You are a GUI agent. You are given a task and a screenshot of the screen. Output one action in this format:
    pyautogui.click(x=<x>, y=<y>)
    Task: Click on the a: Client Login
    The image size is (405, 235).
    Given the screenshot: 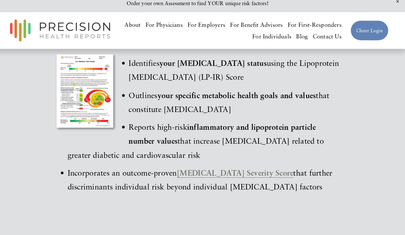 What is the action you would take?
    pyautogui.click(x=370, y=35)
    